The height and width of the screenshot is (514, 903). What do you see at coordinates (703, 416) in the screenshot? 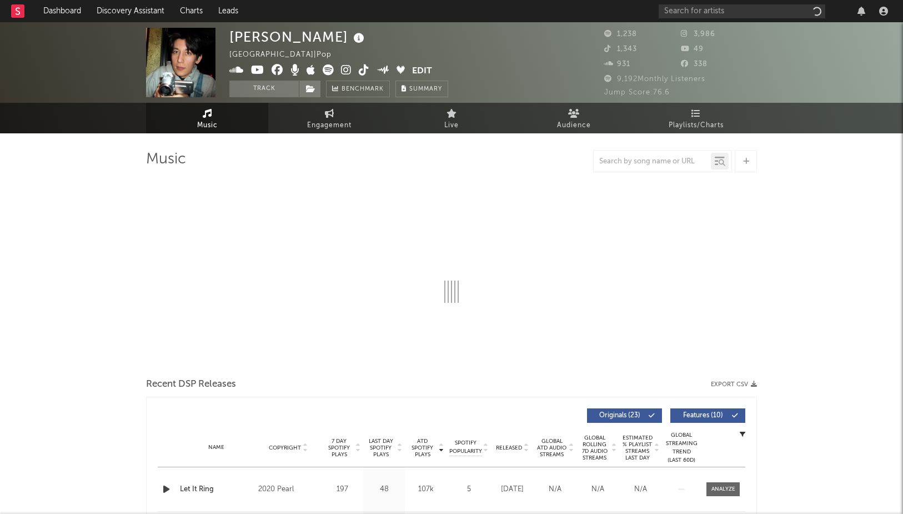
I see `span: Features ( 10 )` at bounding box center [703, 416].